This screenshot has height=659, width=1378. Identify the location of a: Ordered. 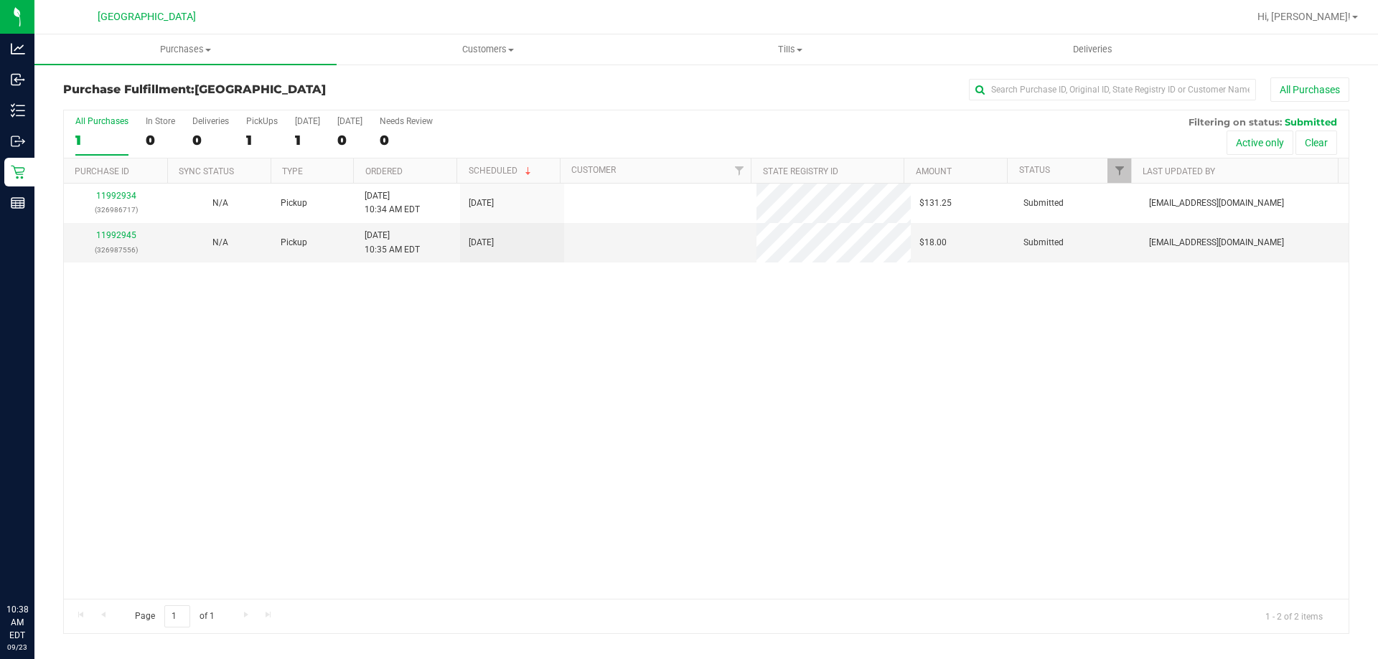
(384, 172).